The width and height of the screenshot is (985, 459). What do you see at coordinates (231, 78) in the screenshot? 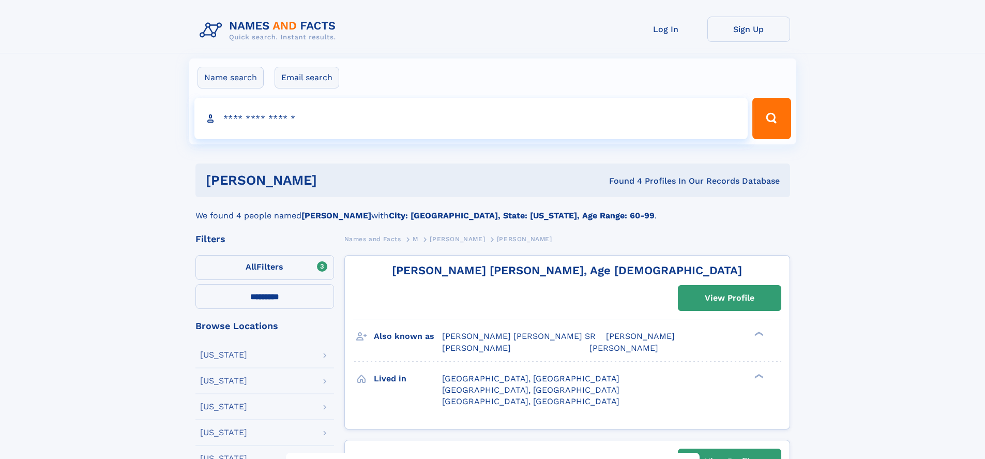
I see `label: Name search` at bounding box center [231, 78].